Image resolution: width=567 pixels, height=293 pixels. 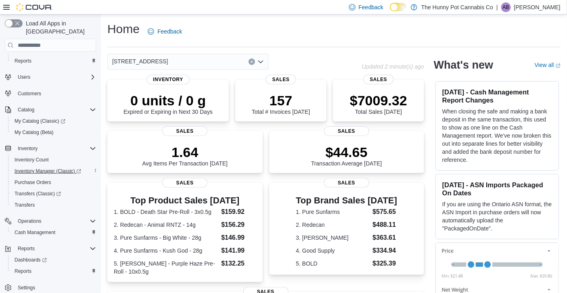 What do you see at coordinates (333, 225) in the screenshot?
I see `dt: 2. Redecan` at bounding box center [333, 225].